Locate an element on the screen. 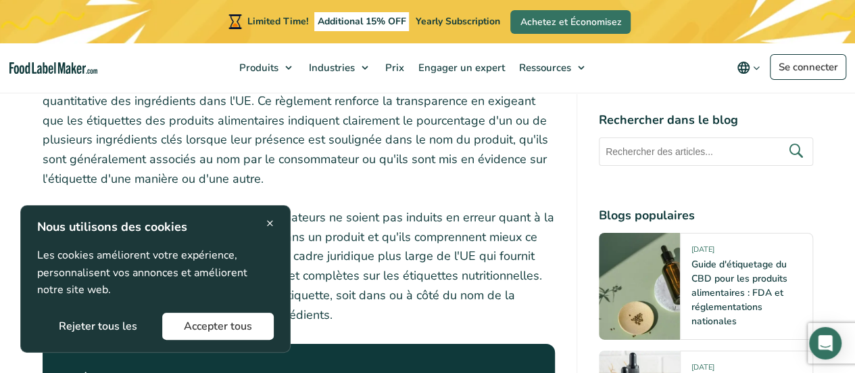 Image resolution: width=855 pixels, height=373 pixels. h4: Blogs populaires is located at coordinates (706, 215).